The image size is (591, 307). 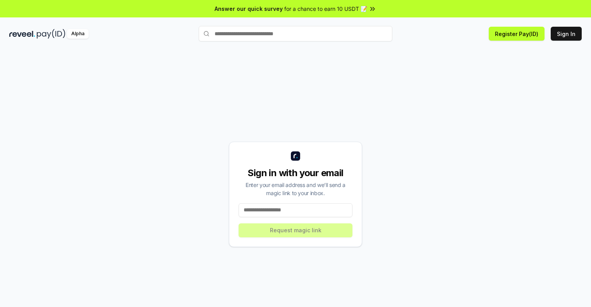 What do you see at coordinates (295, 156) in the screenshot?
I see `img: logo_small` at bounding box center [295, 156].